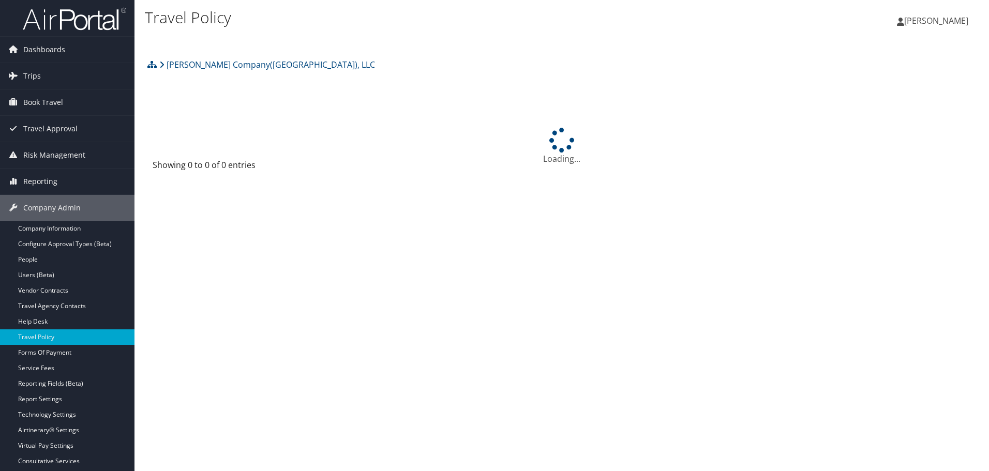 This screenshot has height=471, width=989. I want to click on span: Reporting, so click(40, 182).